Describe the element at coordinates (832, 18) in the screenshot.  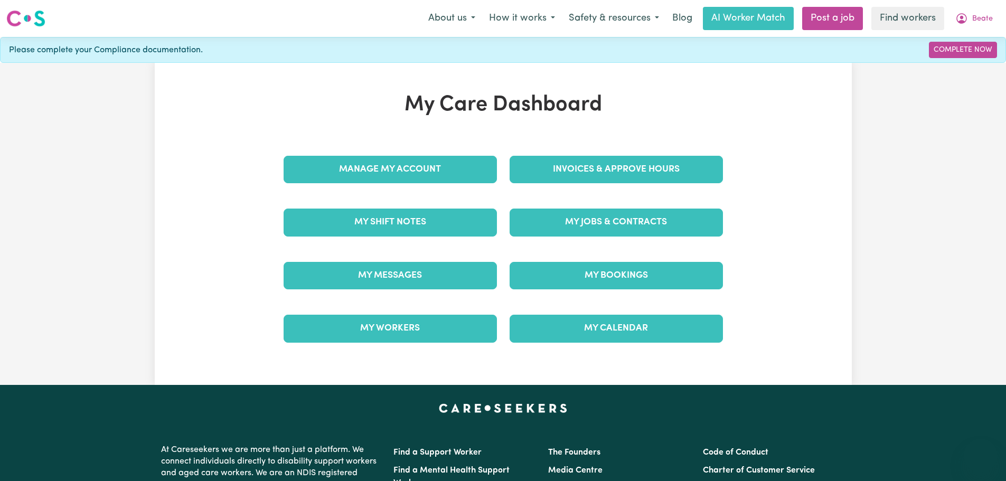
I see `a: Post a job` at that location.